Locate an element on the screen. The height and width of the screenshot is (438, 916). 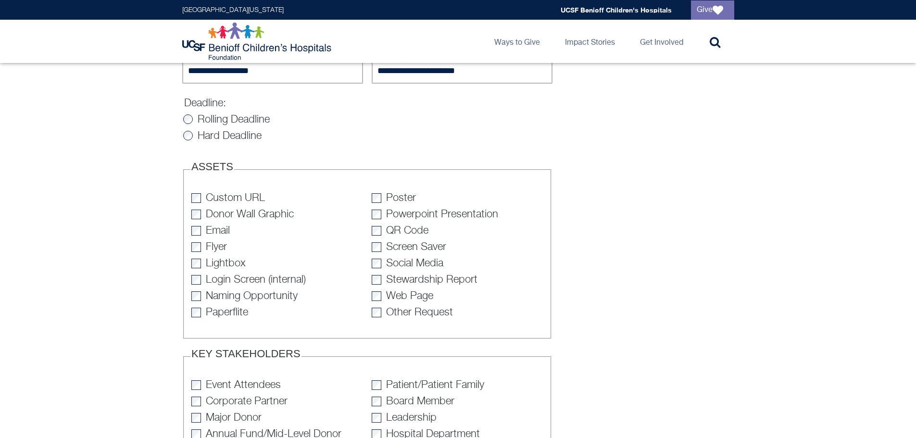
label: Custom URL is located at coordinates (235, 198).